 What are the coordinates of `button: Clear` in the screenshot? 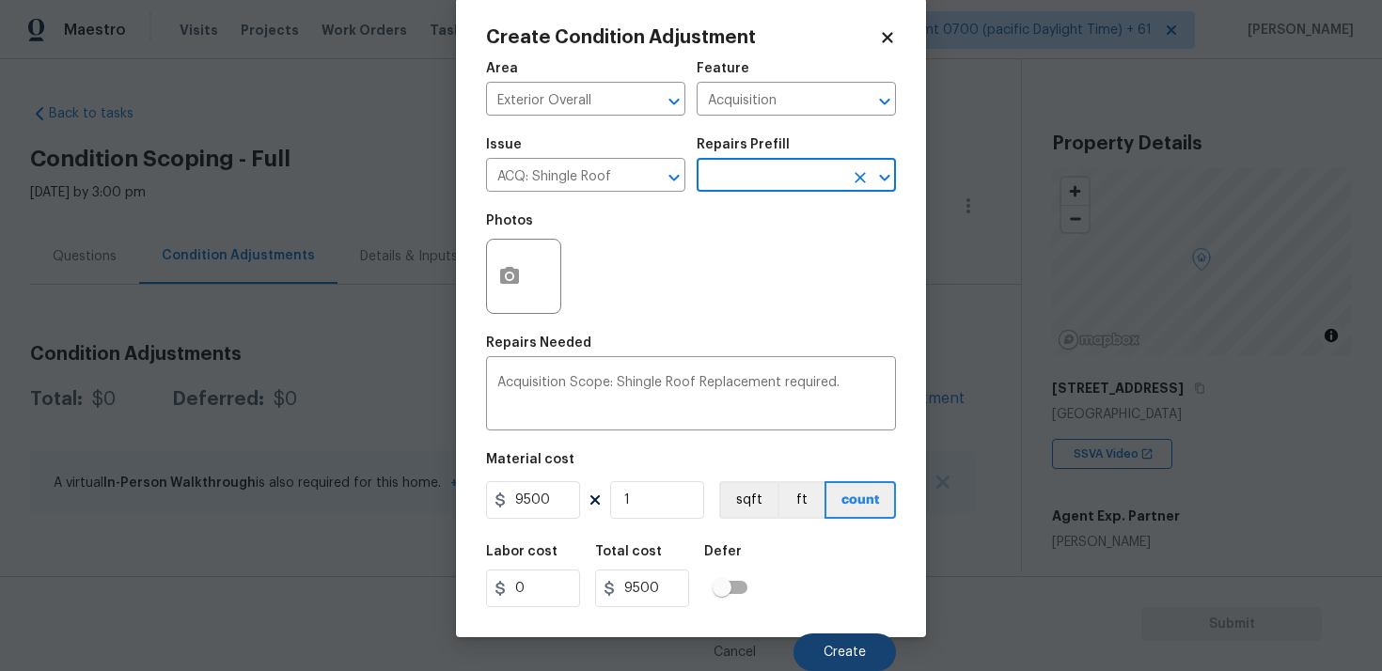 It's located at (860, 178).